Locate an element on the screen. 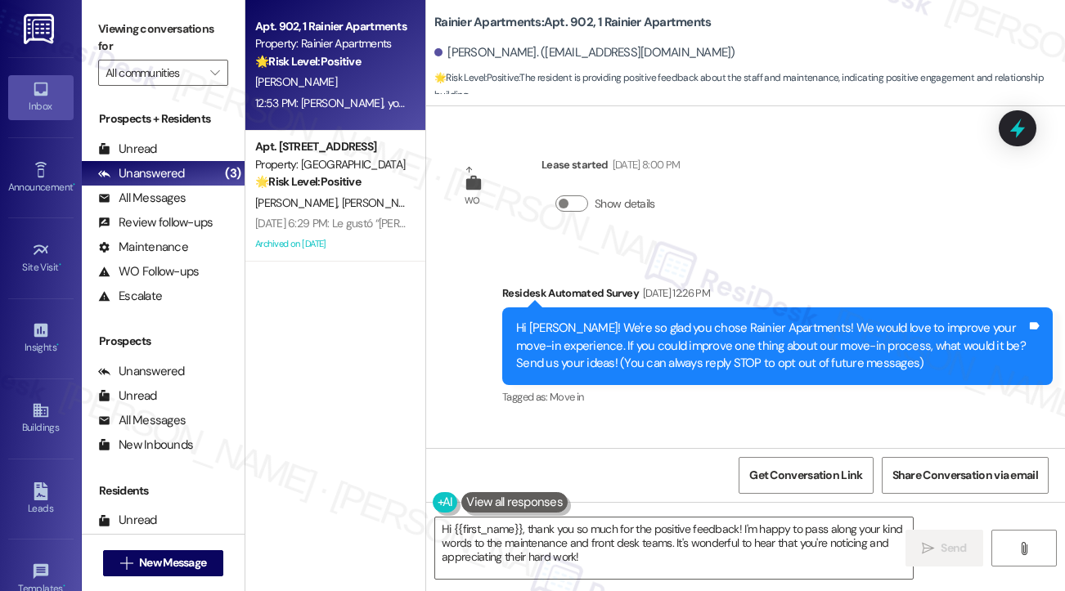  div: Property: Rainier Apartments is located at coordinates (330, 43).